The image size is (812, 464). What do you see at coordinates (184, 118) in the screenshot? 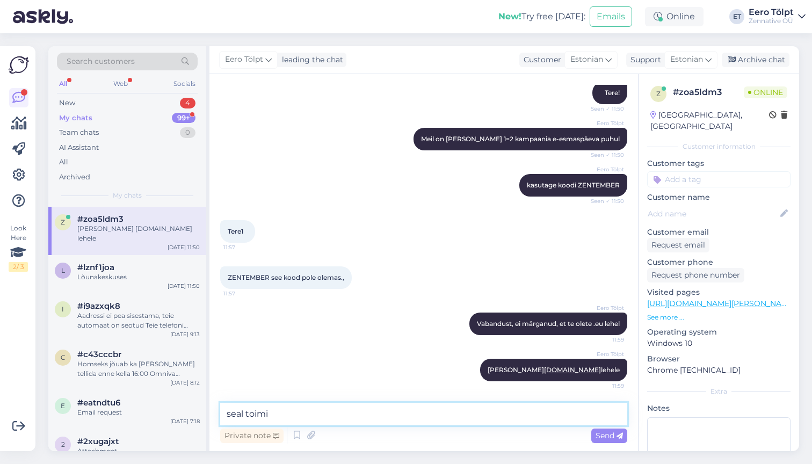
I see `div: 99+` at bounding box center [184, 118].